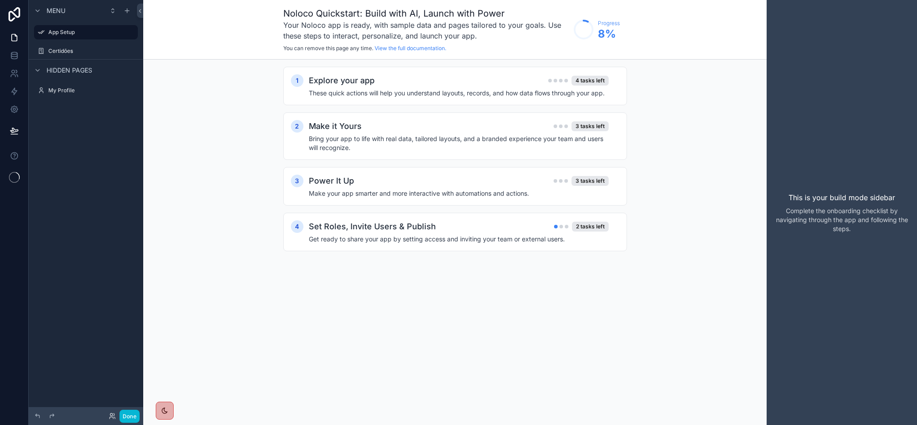 Image resolution: width=917 pixels, height=425 pixels. What do you see at coordinates (459, 193) in the screenshot?
I see `h4: Make your app smarter and more interactive with automations and actions.` at bounding box center [459, 193].